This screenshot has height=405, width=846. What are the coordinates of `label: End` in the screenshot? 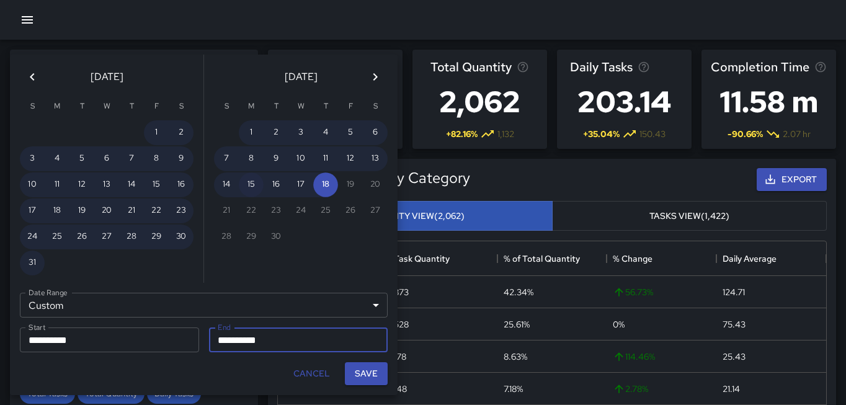 It's located at (224, 327).